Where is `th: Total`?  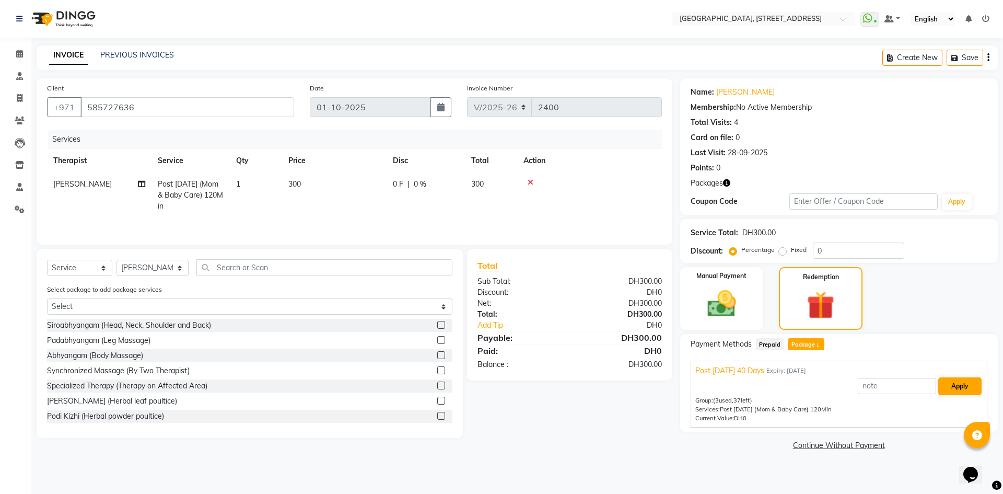 th: Total is located at coordinates (491, 160).